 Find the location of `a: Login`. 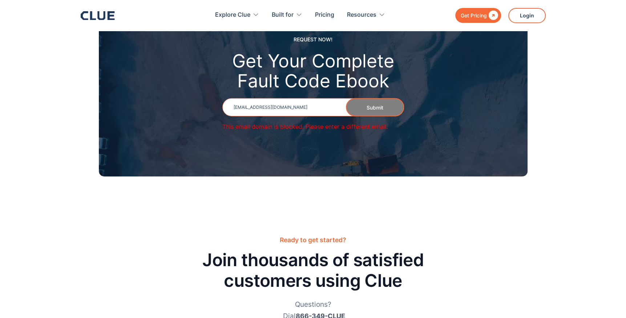

a: Login is located at coordinates (527, 16).